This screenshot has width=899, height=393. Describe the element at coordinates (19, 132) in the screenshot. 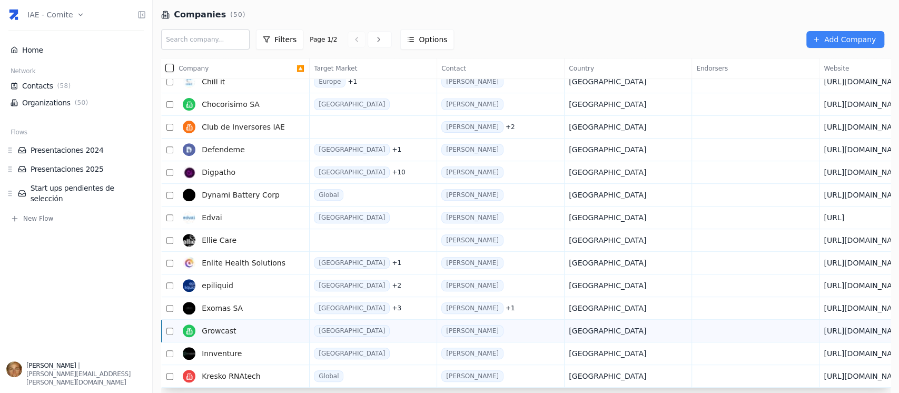

I see `span: Flows` at that location.